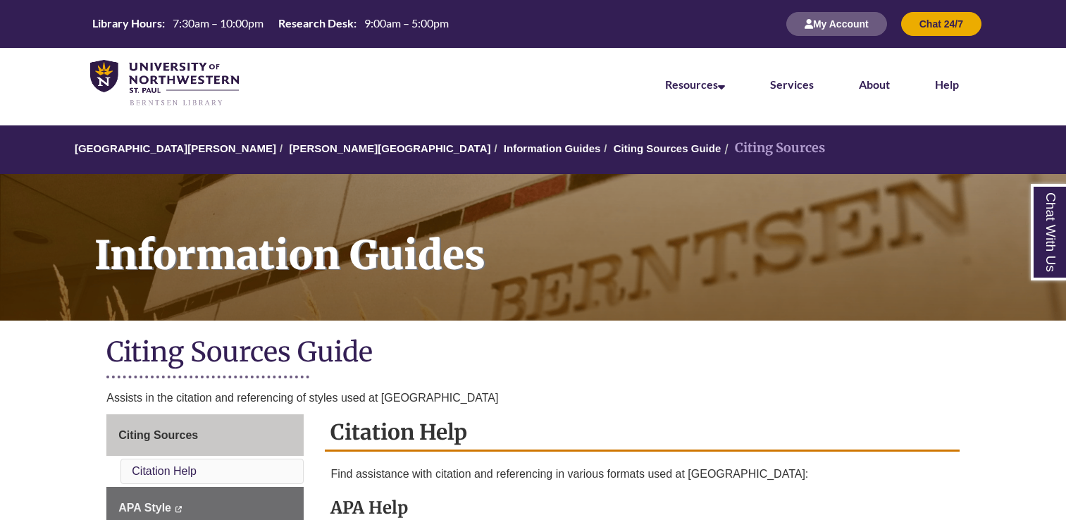 The height and width of the screenshot is (520, 1066). Describe the element at coordinates (218, 23) in the screenshot. I see `span: 7:30am – 10:00pm` at that location.